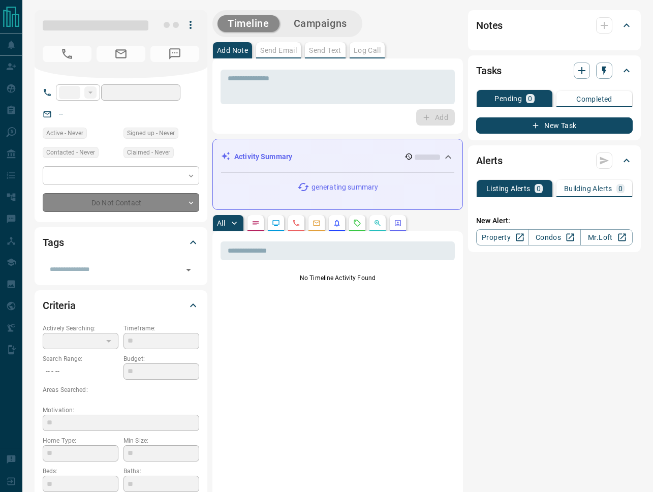  Describe the element at coordinates (121, 242) in the screenshot. I see `div: Tags` at that location.